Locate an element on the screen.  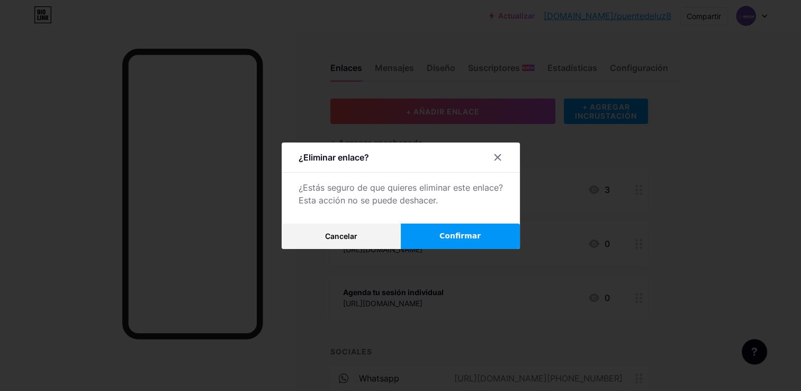
button: Cancelar is located at coordinates (341, 236).